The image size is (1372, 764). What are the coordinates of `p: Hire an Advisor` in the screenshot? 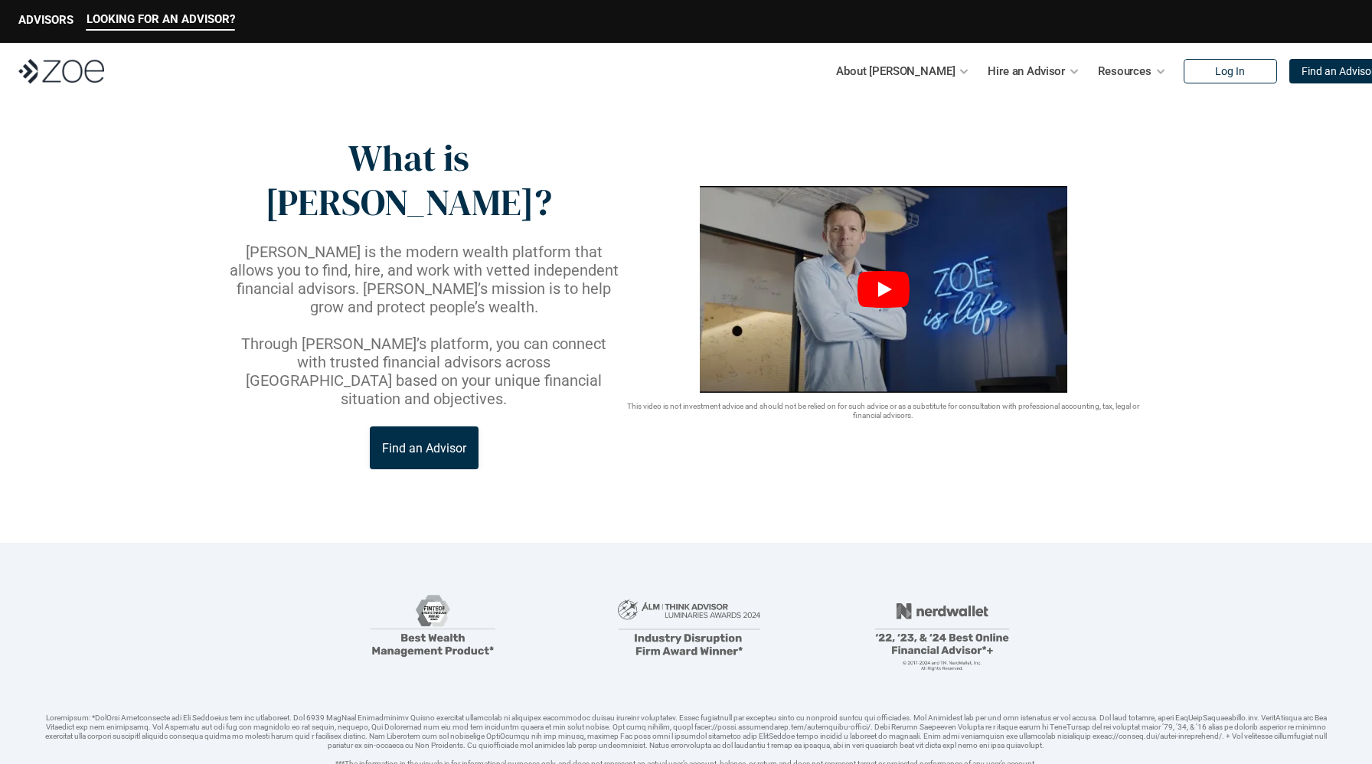 It's located at (1026, 71).